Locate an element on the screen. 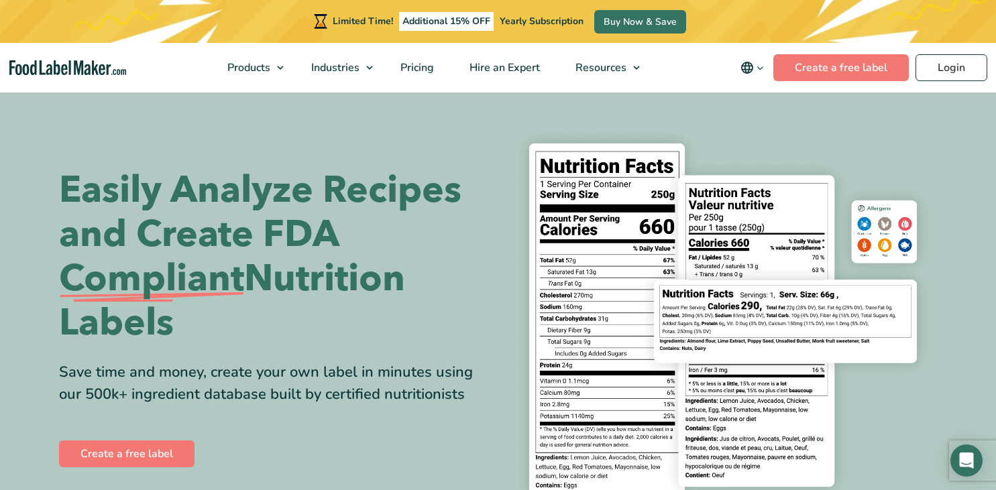 Image resolution: width=996 pixels, height=490 pixels. span: Pricing is located at coordinates (416, 68).